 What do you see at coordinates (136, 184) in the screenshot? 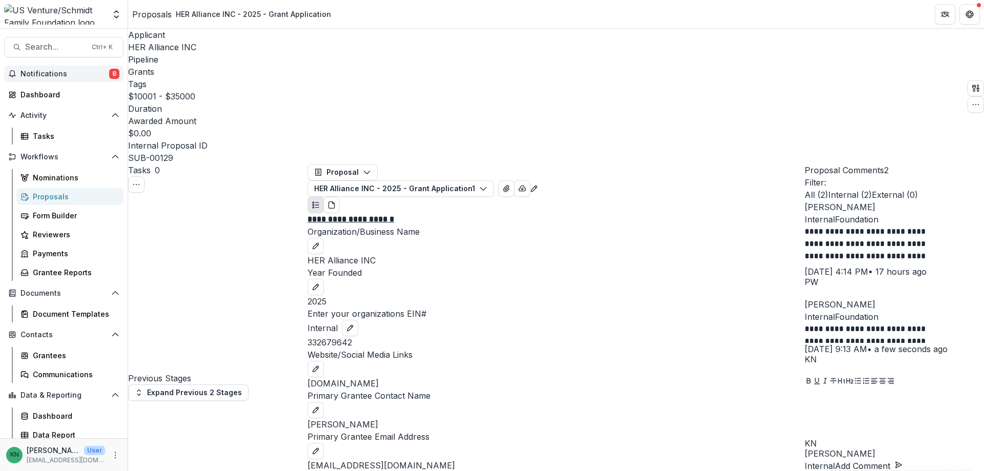
I see `button: Toggle View Cancelled Tasks` at bounding box center [136, 184].